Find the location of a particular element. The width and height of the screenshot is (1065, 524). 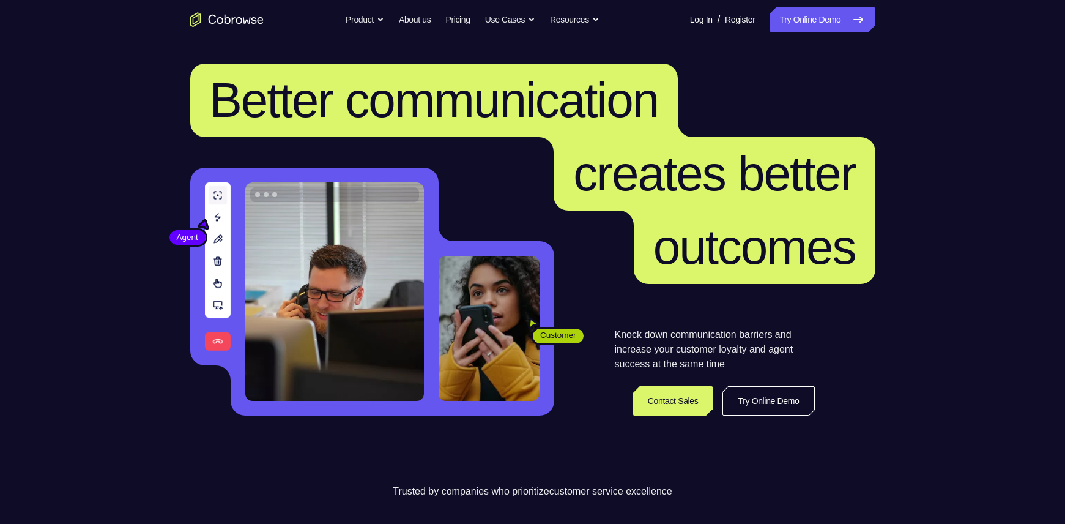

span: outcomes is located at coordinates (754, 247).